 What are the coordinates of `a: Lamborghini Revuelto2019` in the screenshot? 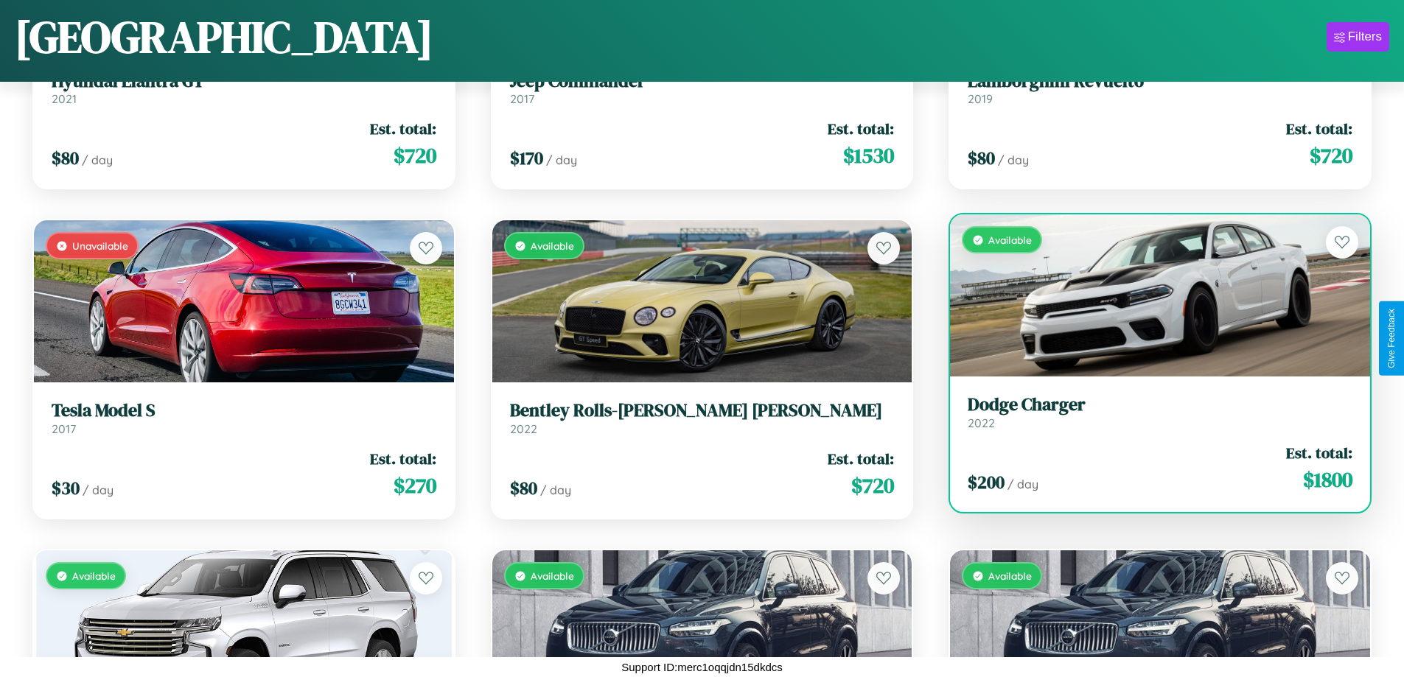 It's located at (1160, 88).